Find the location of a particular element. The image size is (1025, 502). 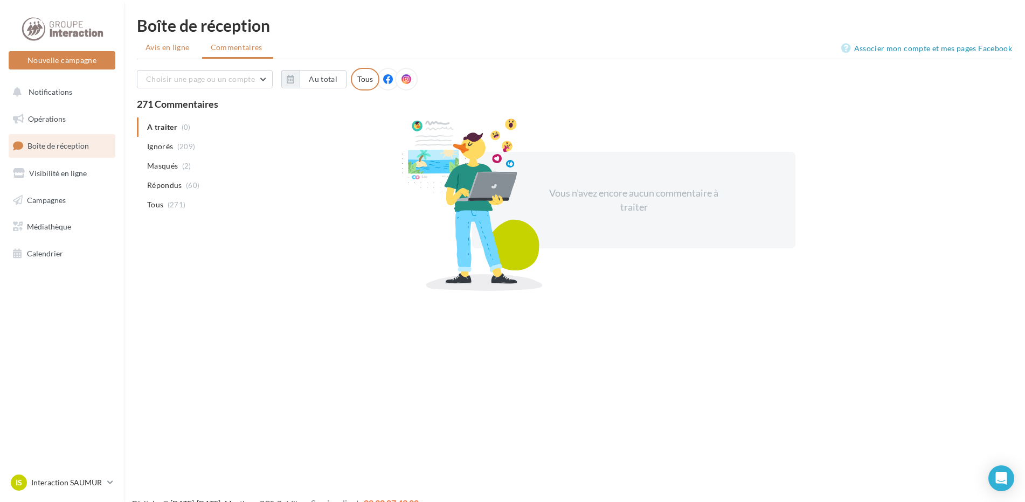

div: Tous is located at coordinates (365, 79).